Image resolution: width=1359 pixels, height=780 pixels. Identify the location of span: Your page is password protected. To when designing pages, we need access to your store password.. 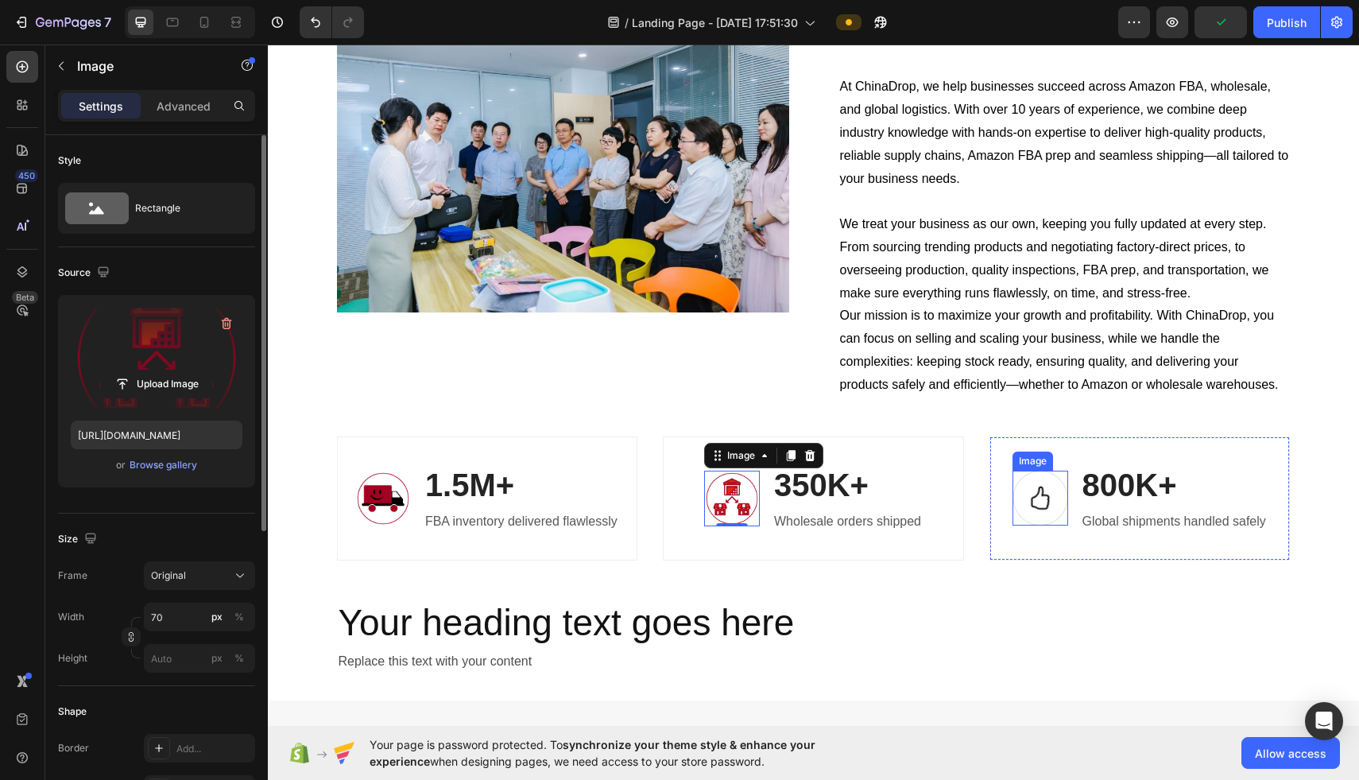
(623, 753).